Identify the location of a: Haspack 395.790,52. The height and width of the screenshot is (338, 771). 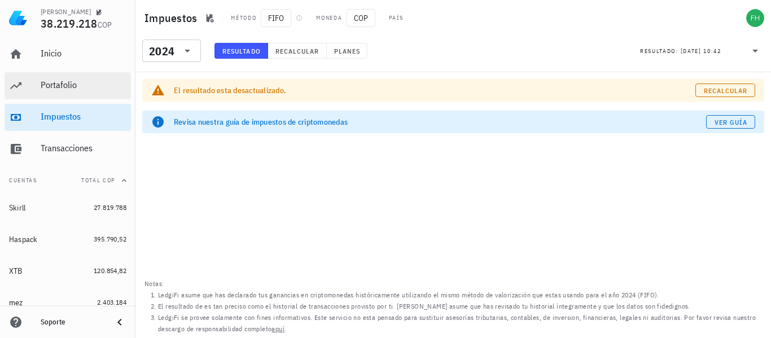
(68, 239).